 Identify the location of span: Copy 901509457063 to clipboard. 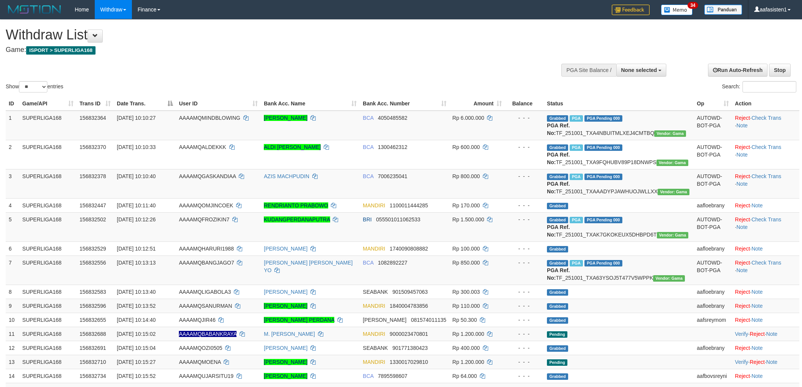
(410, 292).